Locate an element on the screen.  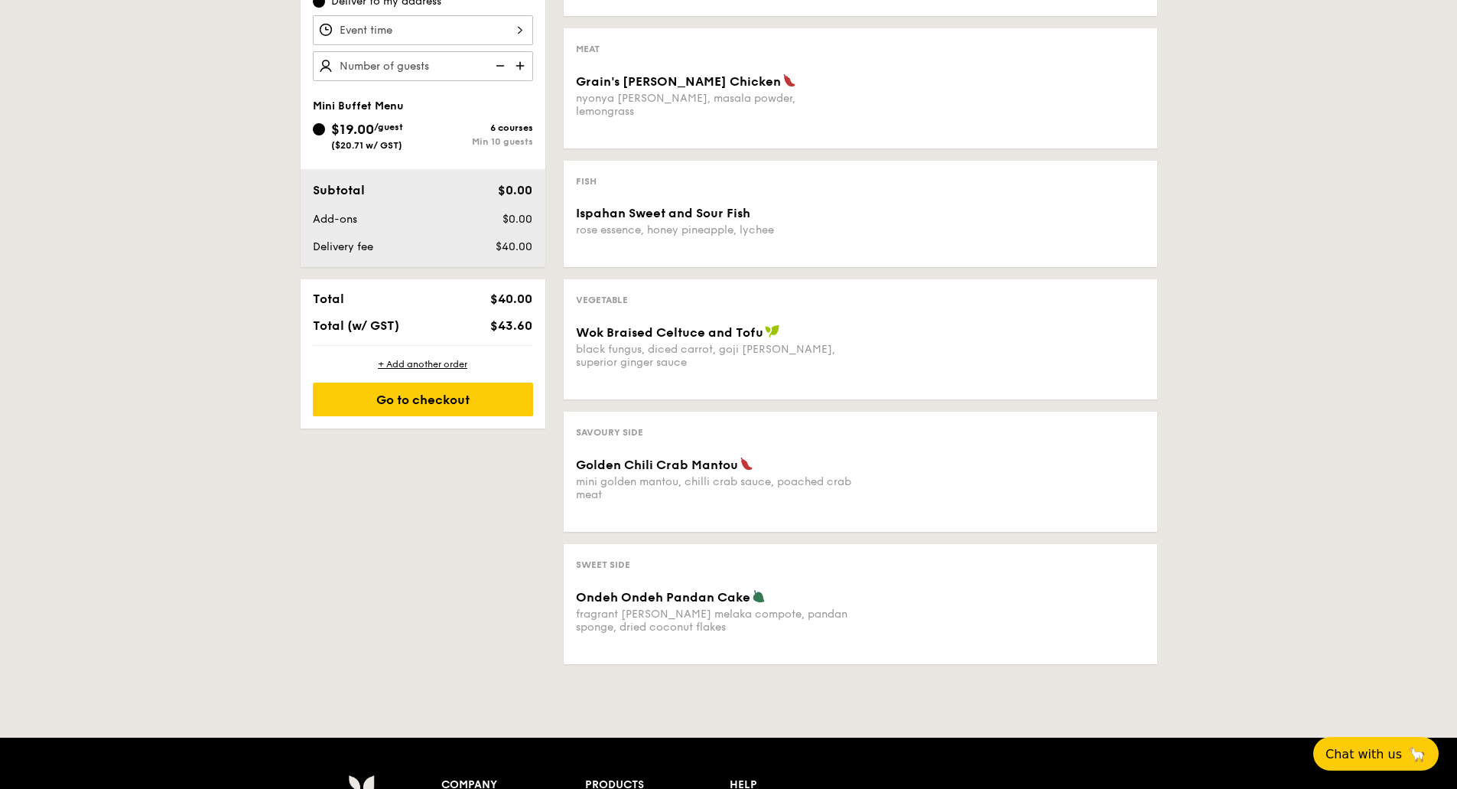
span: $19.00 is located at coordinates (353, 129).